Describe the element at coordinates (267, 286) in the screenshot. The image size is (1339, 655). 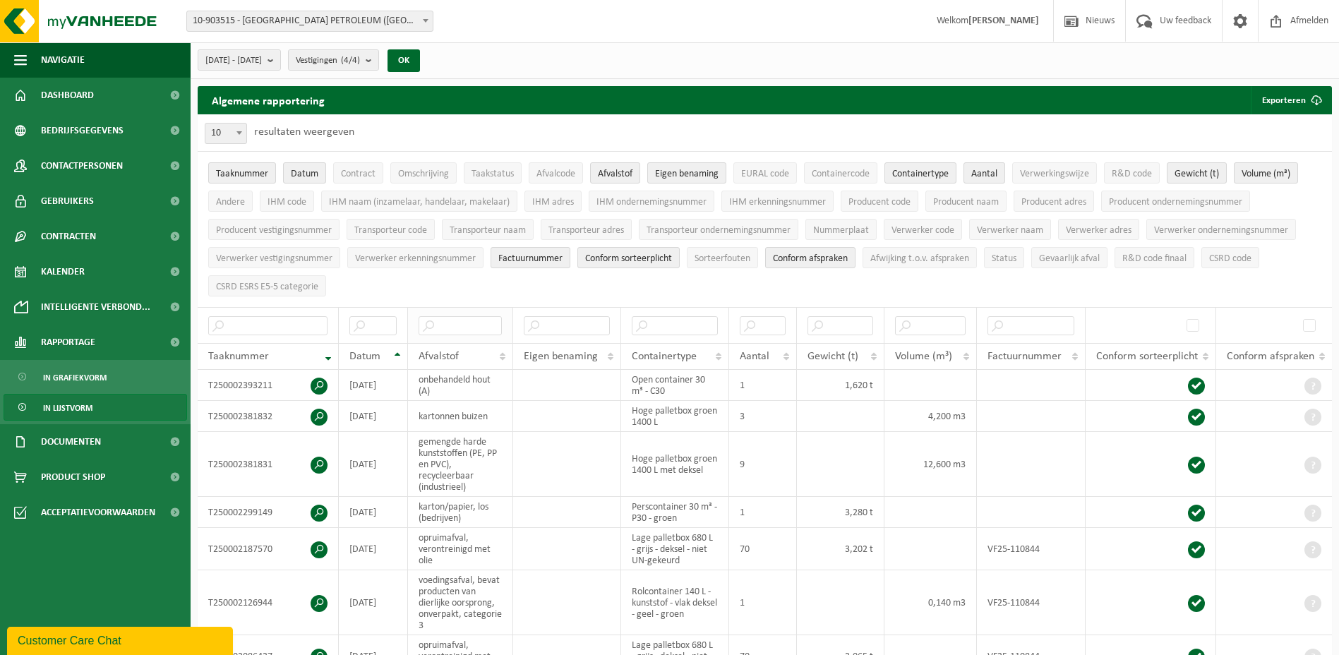
I see `button: CSRD ESRS E5-5 categorieCSRD ESRS E5-5 categorie: Activate to sort` at that location.